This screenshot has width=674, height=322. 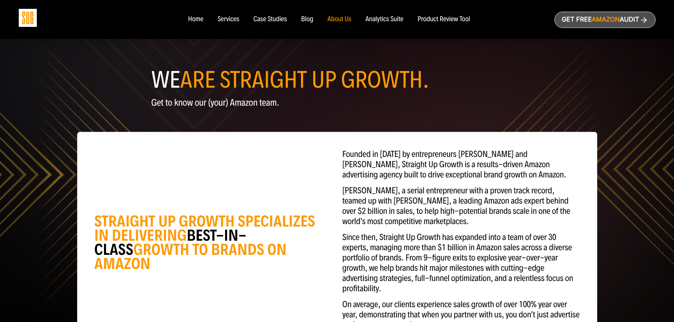 What do you see at coordinates (337, 103) in the screenshot?
I see `p: Get to know our (your) Amazon team.` at bounding box center [337, 103].